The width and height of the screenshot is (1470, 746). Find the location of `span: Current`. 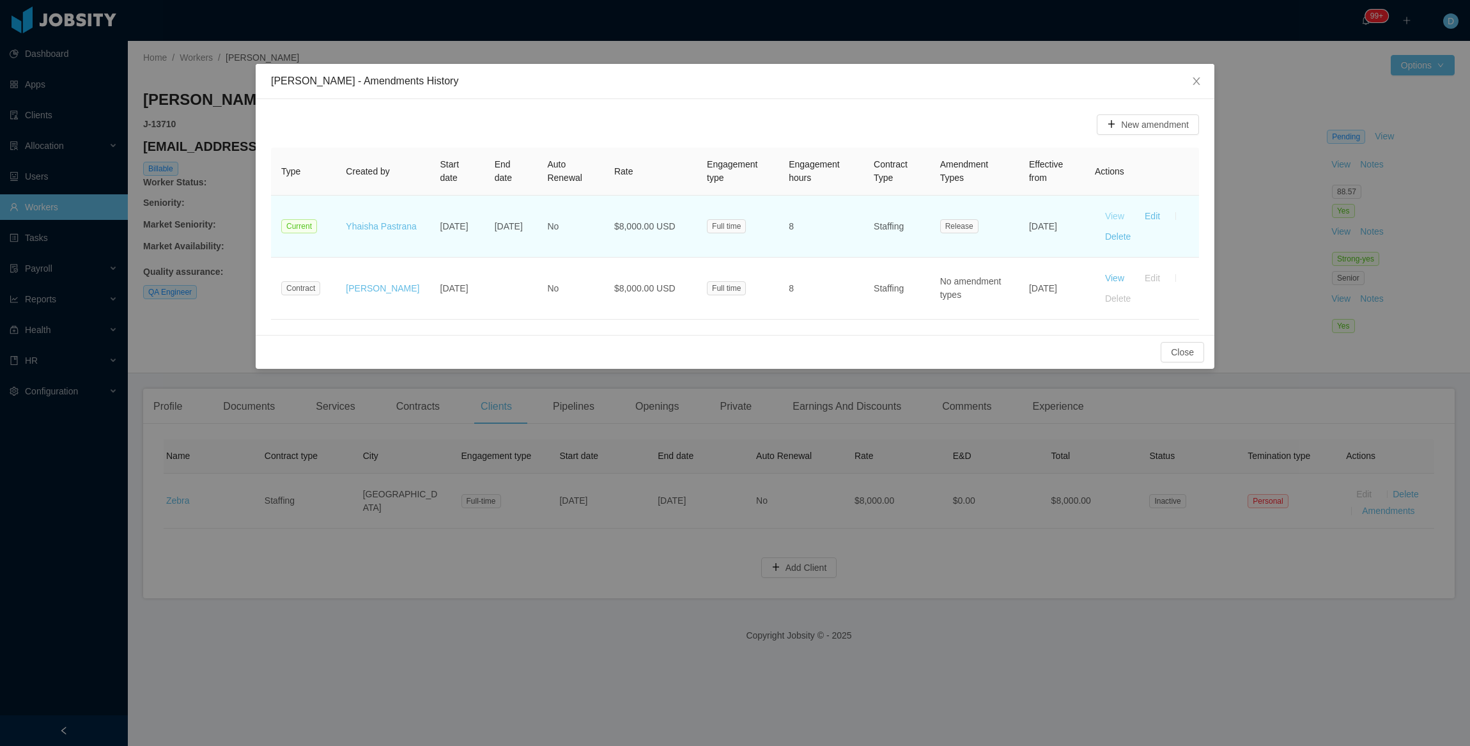

span: Current is located at coordinates (299, 226).